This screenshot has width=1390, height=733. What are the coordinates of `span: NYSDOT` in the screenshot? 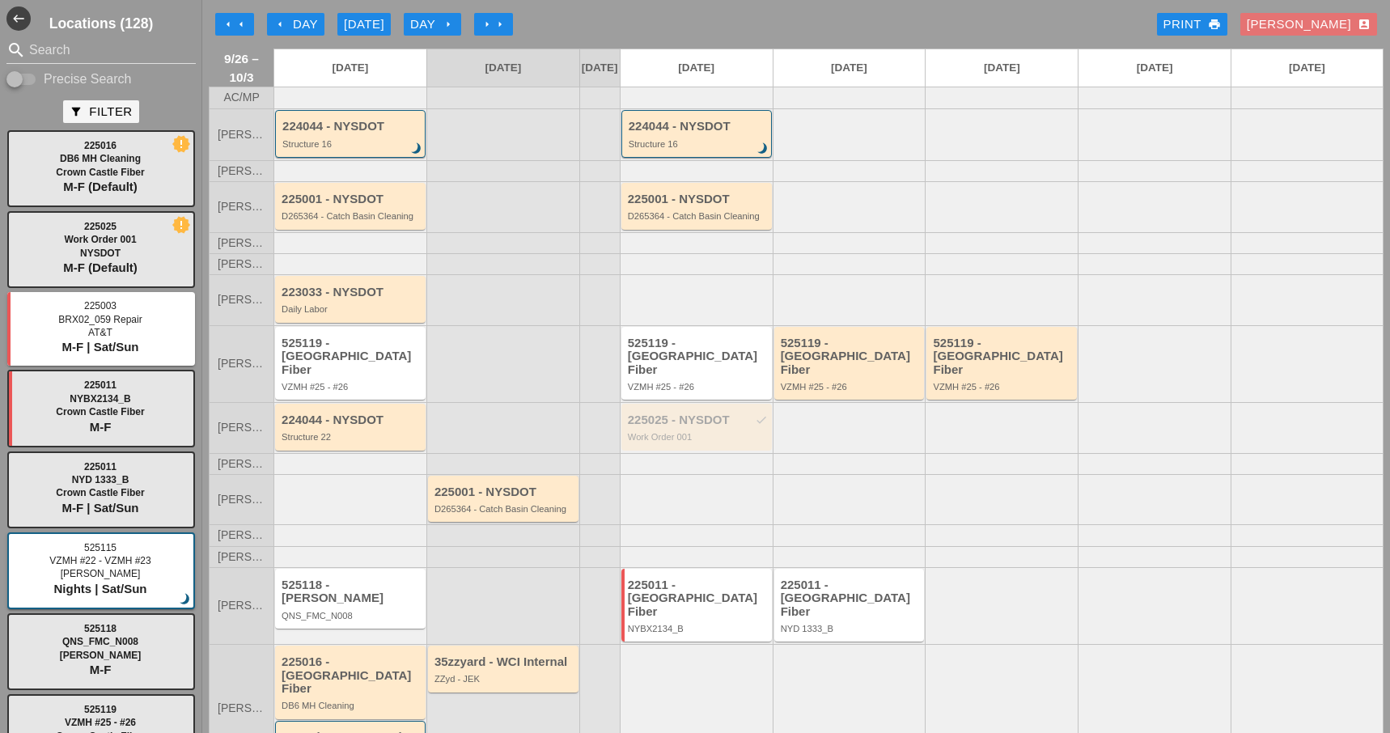 It's located at (100, 253).